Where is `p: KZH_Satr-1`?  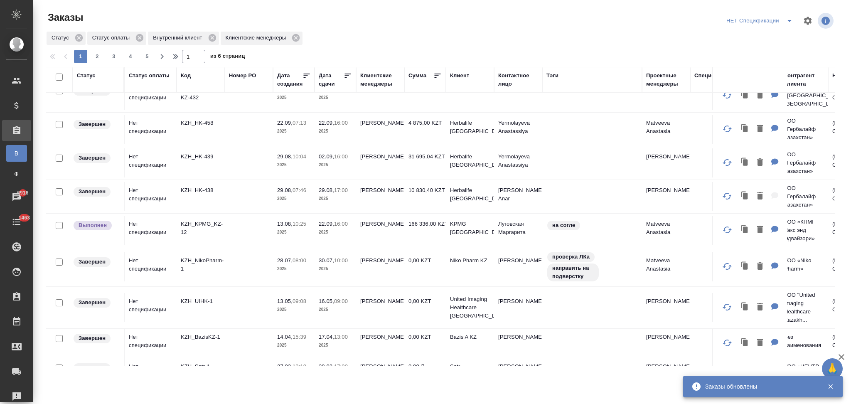 p: KZH_Satr-1 is located at coordinates (201, 367).